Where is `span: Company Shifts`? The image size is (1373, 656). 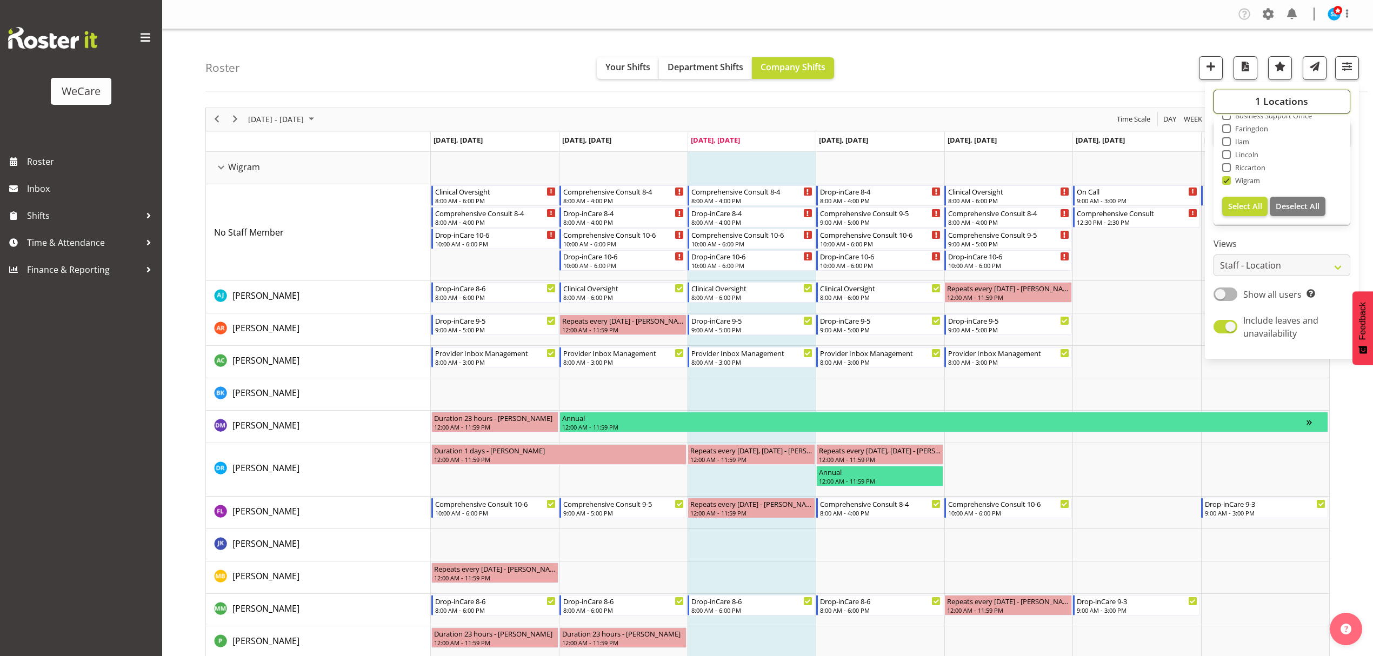
span: Company Shifts is located at coordinates (793, 67).